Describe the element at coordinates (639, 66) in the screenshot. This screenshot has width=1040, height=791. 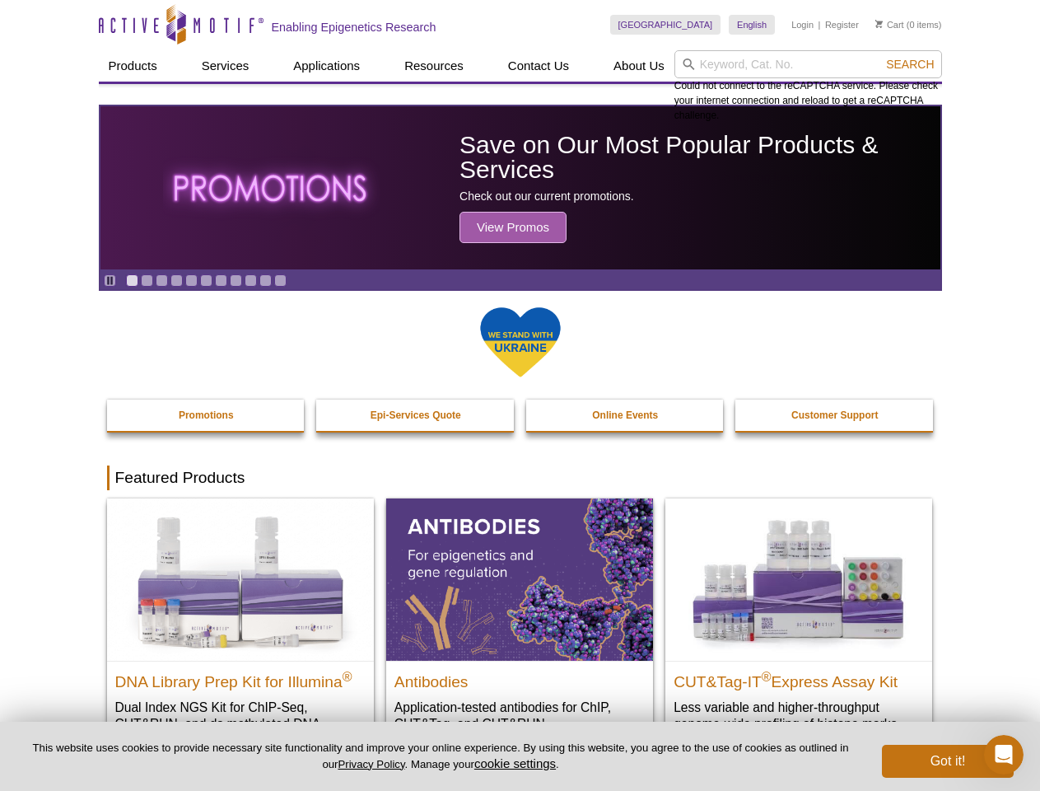
I see `a: About Us` at that location.